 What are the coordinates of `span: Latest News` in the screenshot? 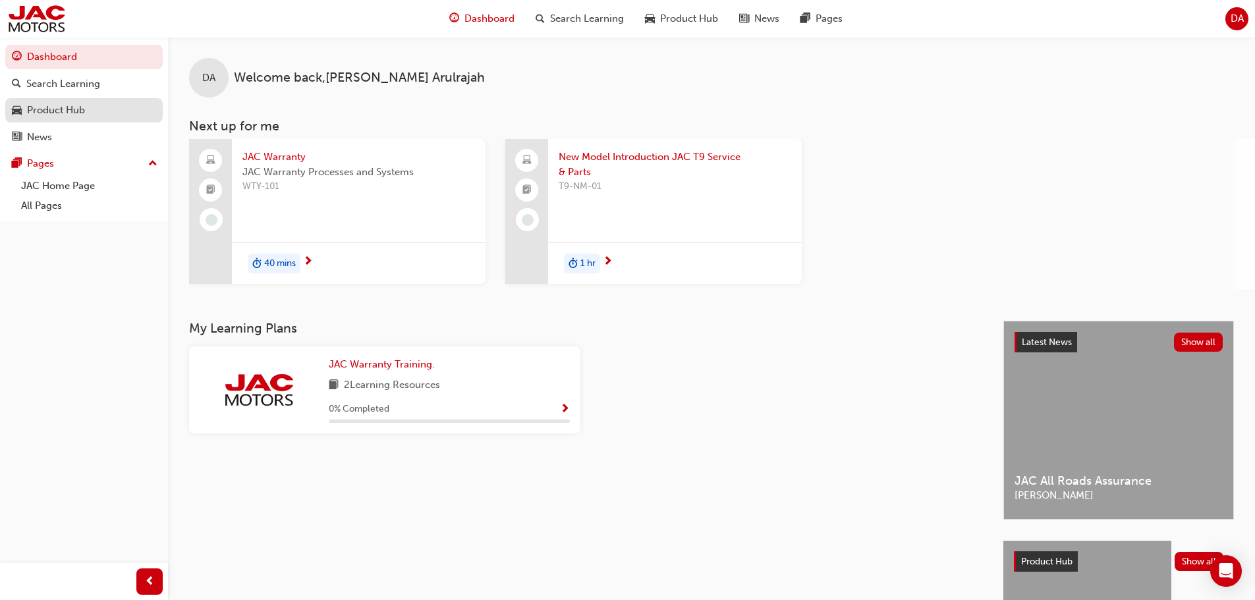 It's located at (1046, 342).